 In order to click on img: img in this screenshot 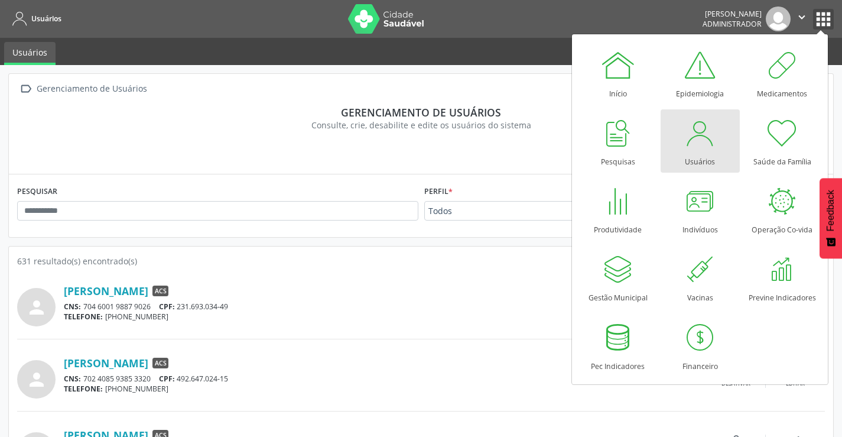, I will do `click(778, 19)`.